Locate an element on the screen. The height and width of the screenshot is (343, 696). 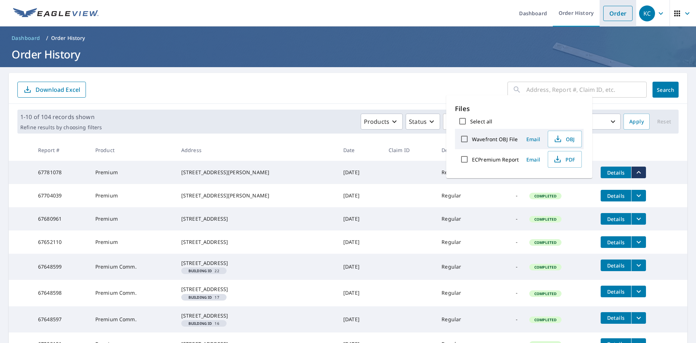
p: Order History is located at coordinates (68, 38).